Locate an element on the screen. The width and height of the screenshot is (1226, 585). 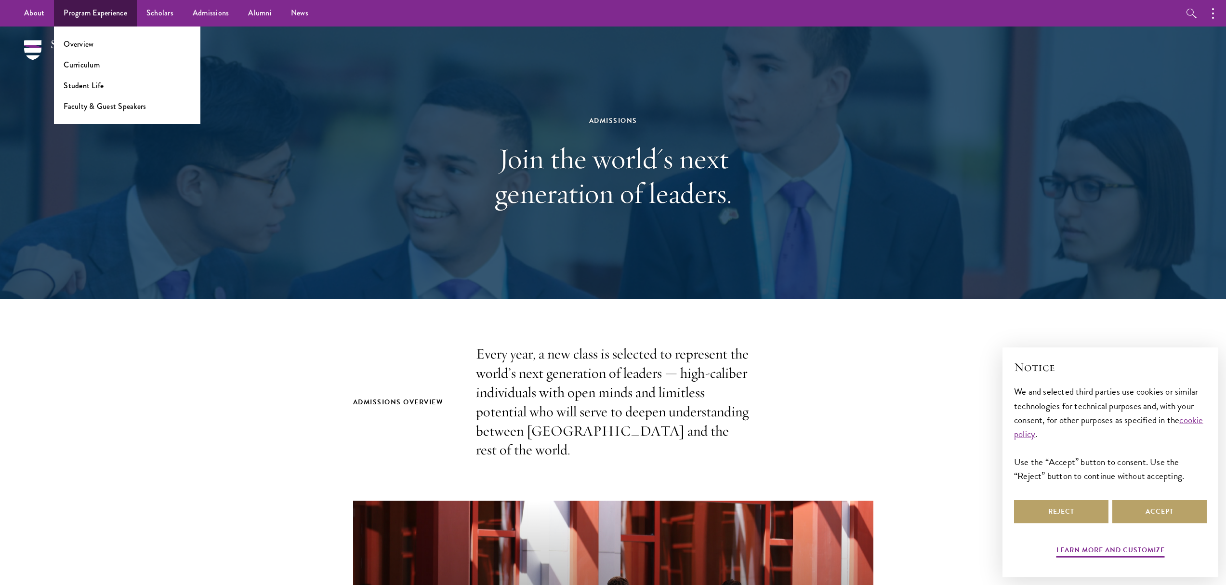
div: We and selected third parties use cookies or similar technologies for technical purposes and, wit... is located at coordinates (1111, 433).